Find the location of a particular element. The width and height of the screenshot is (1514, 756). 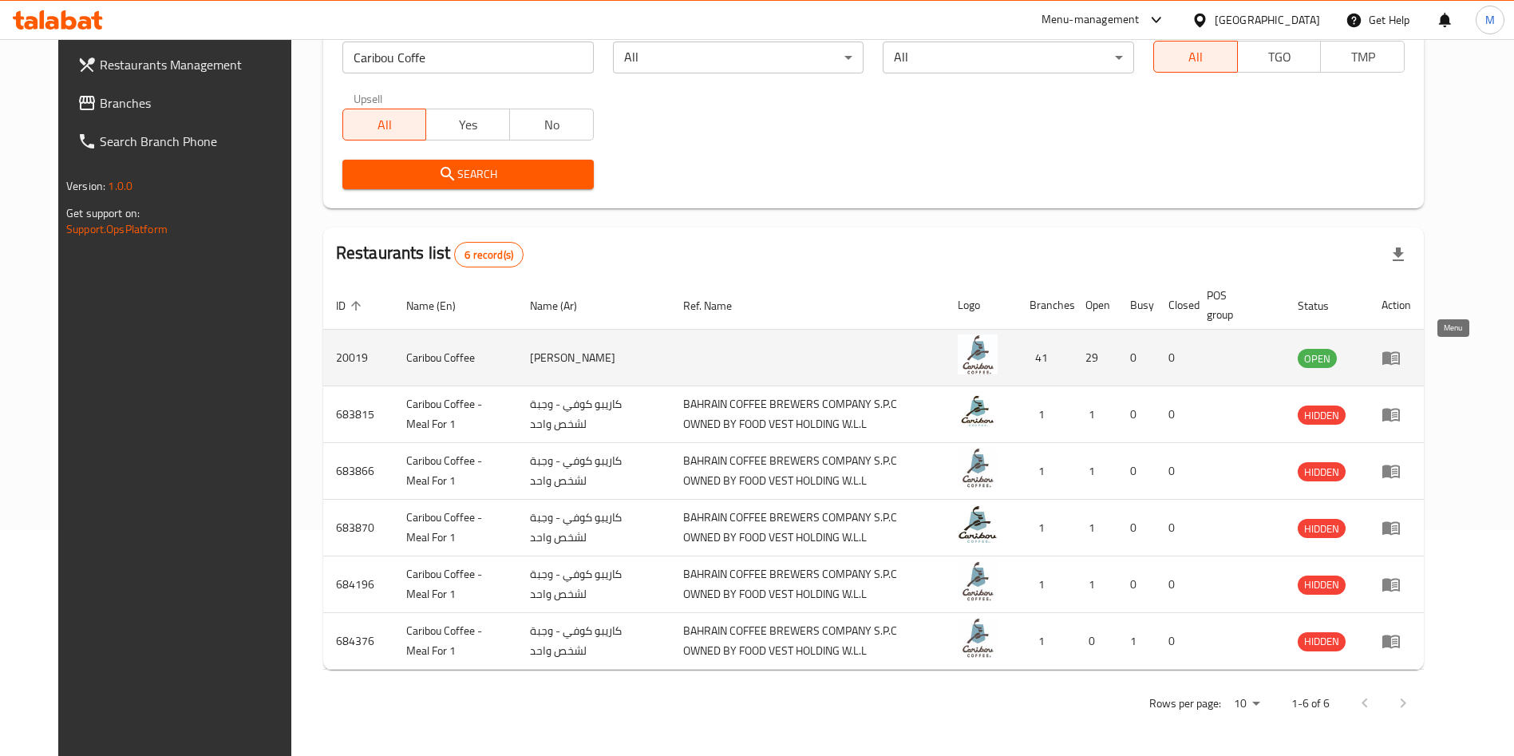

button: TMP is located at coordinates (1362, 57).